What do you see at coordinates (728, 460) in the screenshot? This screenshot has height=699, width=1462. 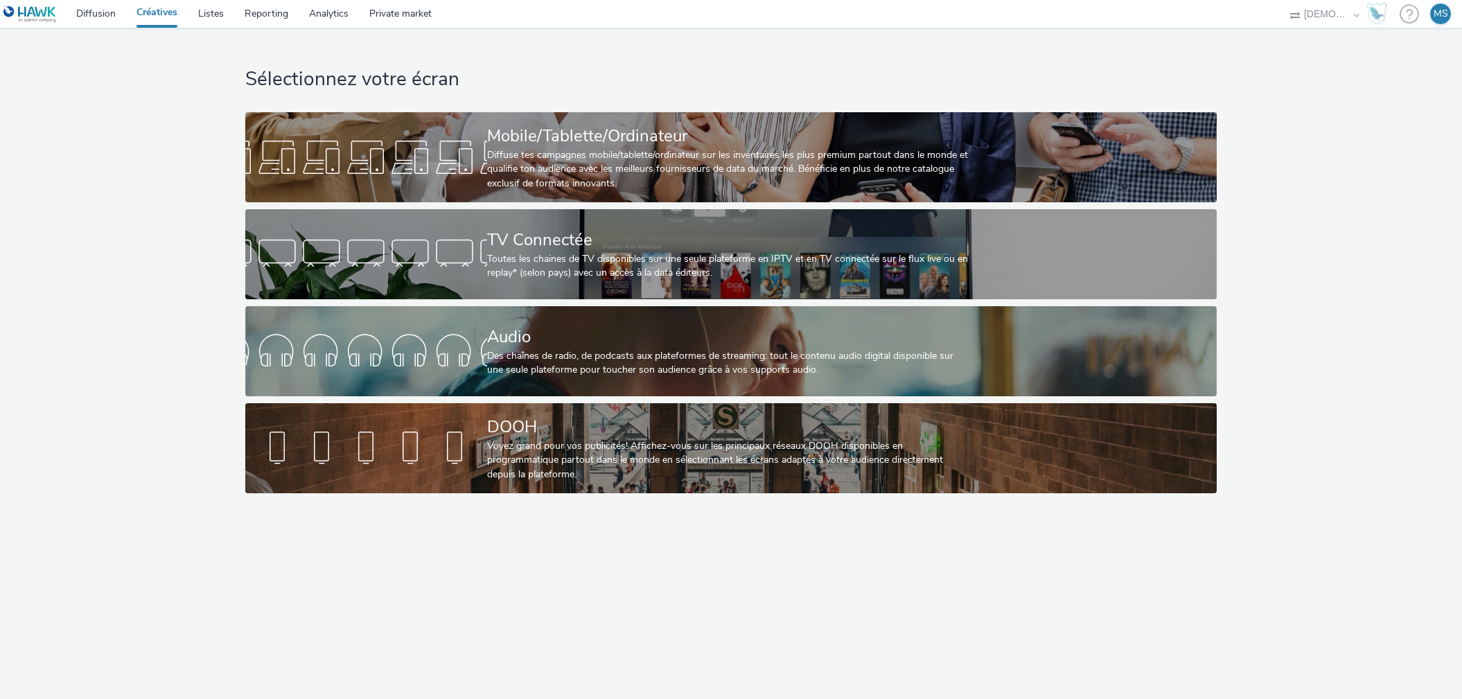 I see `div: Voyez grand pour vos publicités! Affichez-vous sur les principaux réseaux DOOH disponibles en pro...` at bounding box center [728, 460].